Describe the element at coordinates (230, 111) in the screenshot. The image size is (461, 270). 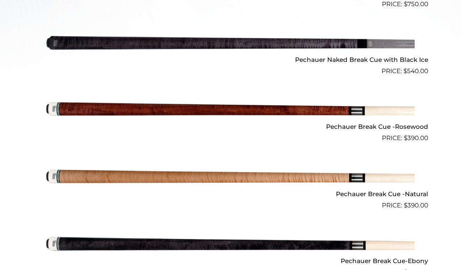
I see `a: Pechauer Break Cue -Rosewood $390.00` at that location.